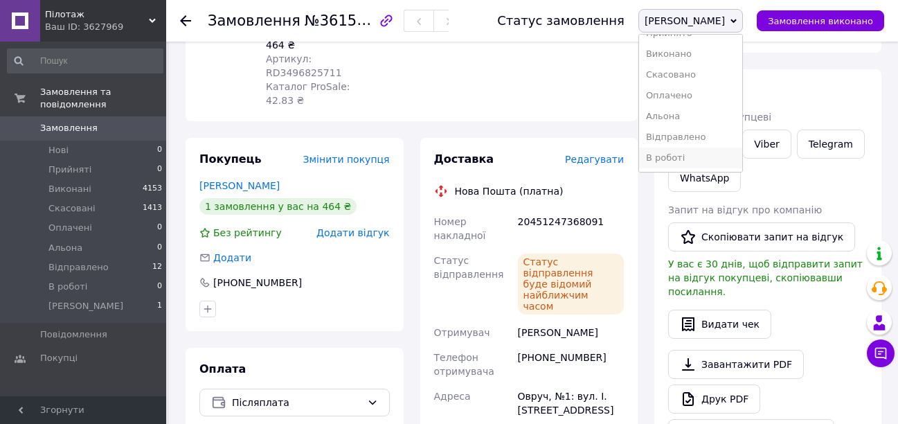 Image resolution: width=898 pixels, height=424 pixels. Describe the element at coordinates (594, 159) in the screenshot. I see `span: Редагувати` at that location.